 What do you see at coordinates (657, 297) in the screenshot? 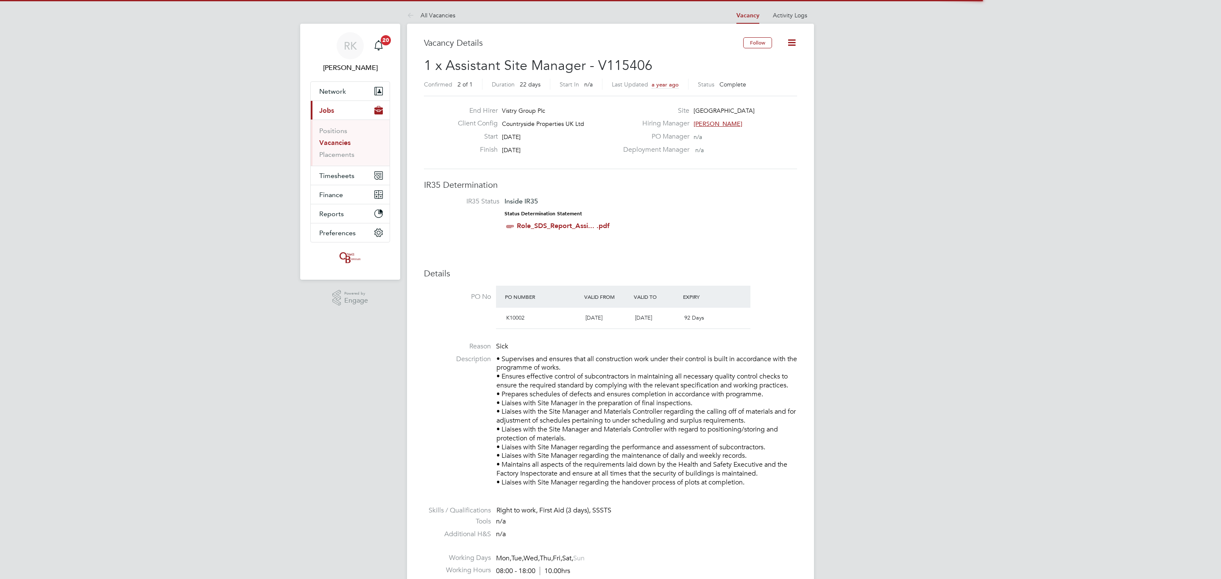
I see `div: Valid To` at bounding box center [657, 297].